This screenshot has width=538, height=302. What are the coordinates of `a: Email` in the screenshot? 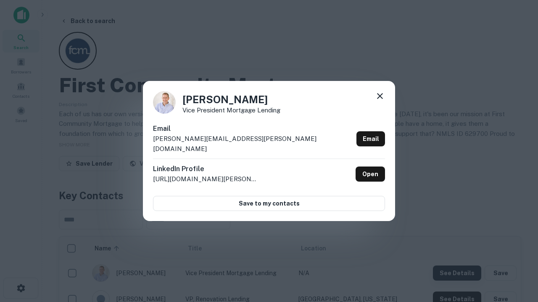 It's located at (371, 139).